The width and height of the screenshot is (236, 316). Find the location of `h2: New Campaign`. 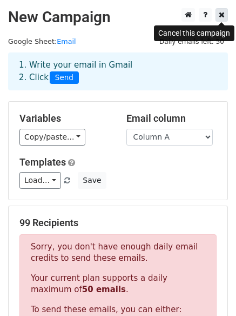

h2: New Campaign is located at coordinates (118, 17).